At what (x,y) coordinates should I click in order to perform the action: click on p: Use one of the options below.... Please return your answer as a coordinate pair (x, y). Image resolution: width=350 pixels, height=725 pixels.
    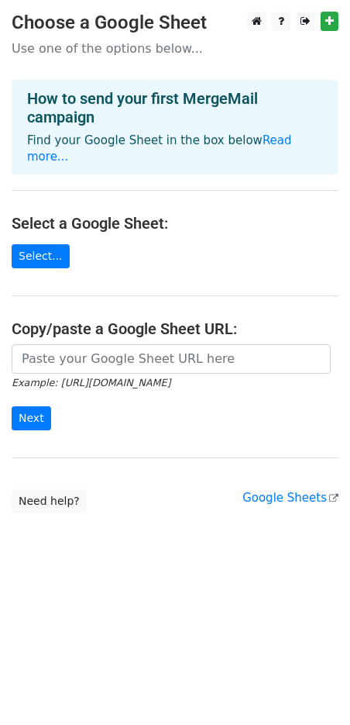
    Looking at the image, I should click on (175, 48).